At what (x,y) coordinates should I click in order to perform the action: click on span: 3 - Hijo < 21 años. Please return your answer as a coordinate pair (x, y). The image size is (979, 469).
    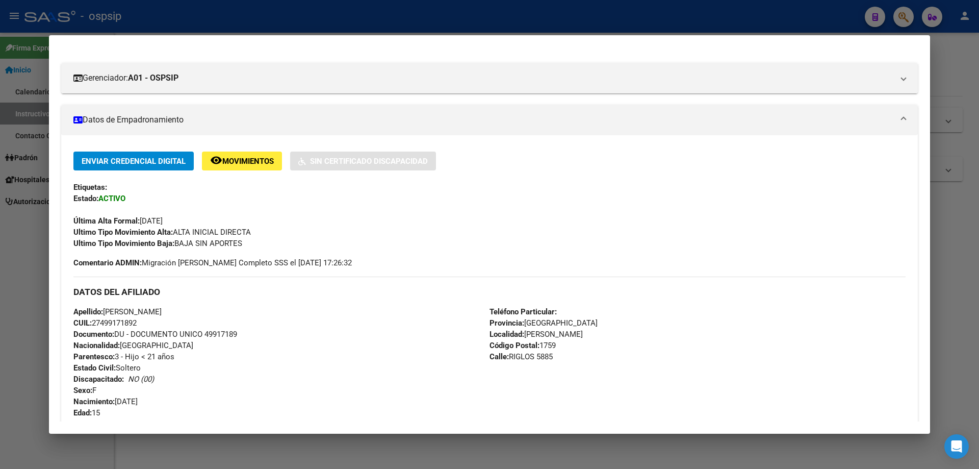
    Looking at the image, I should click on (124, 357).